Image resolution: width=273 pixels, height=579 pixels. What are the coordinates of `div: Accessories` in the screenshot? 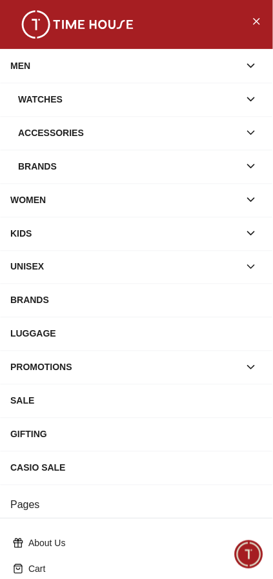 It's located at (128, 133).